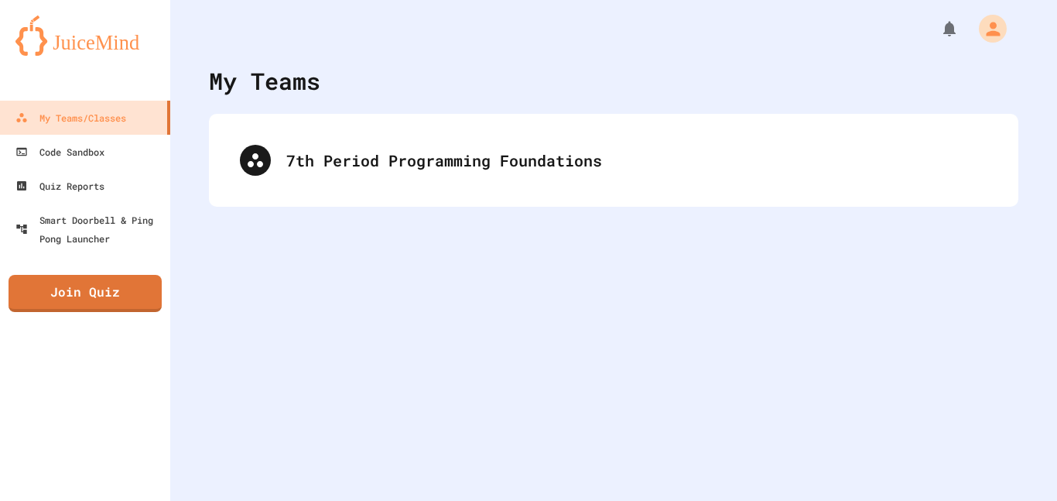 Image resolution: width=1057 pixels, height=501 pixels. I want to click on div: My Notifications, so click(937, 29).